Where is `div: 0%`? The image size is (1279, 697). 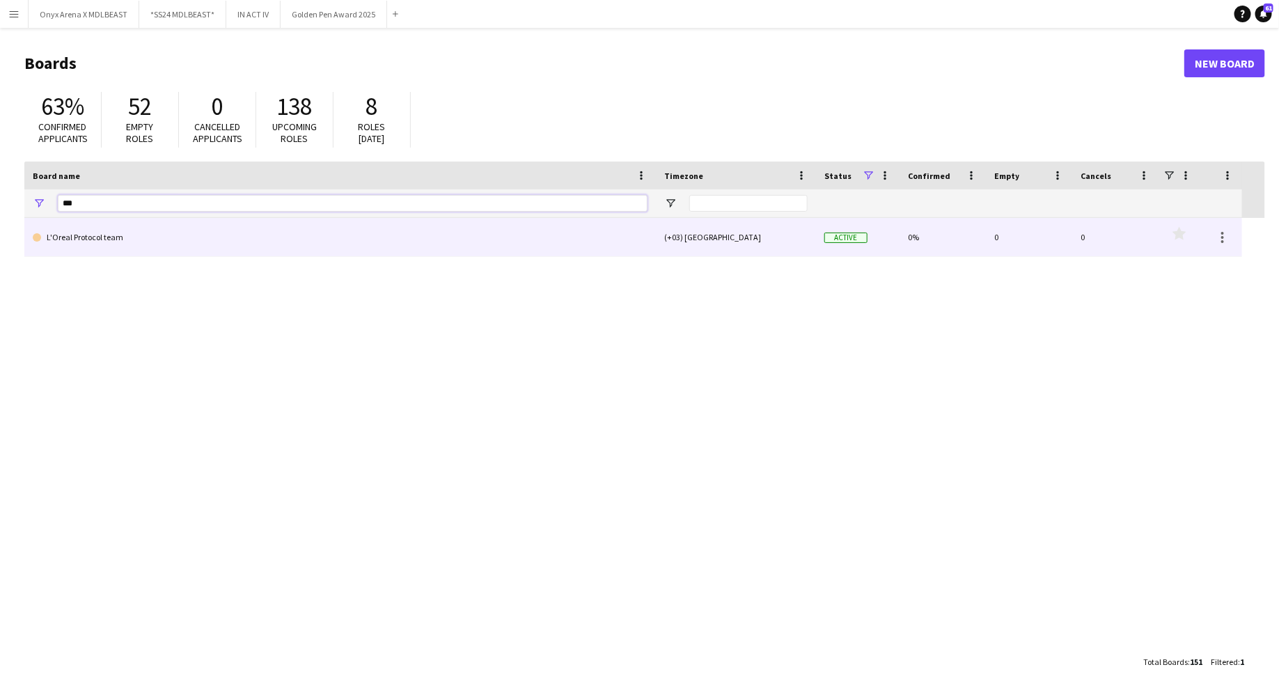
div: 0% is located at coordinates (943, 237).